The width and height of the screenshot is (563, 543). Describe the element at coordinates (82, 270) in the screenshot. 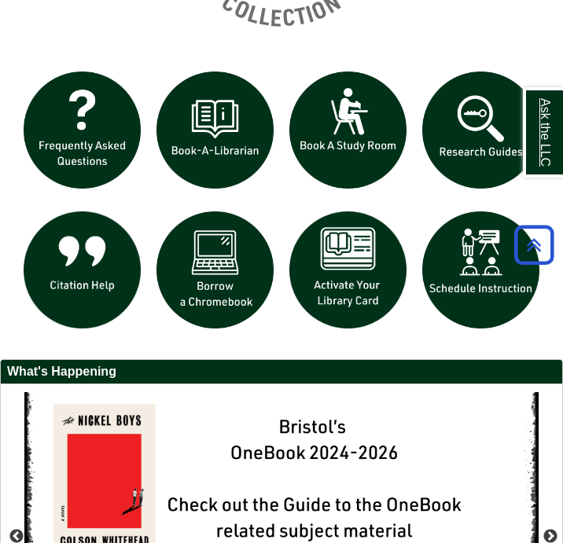

I see `img: citation help icon links to citation help guide page` at that location.